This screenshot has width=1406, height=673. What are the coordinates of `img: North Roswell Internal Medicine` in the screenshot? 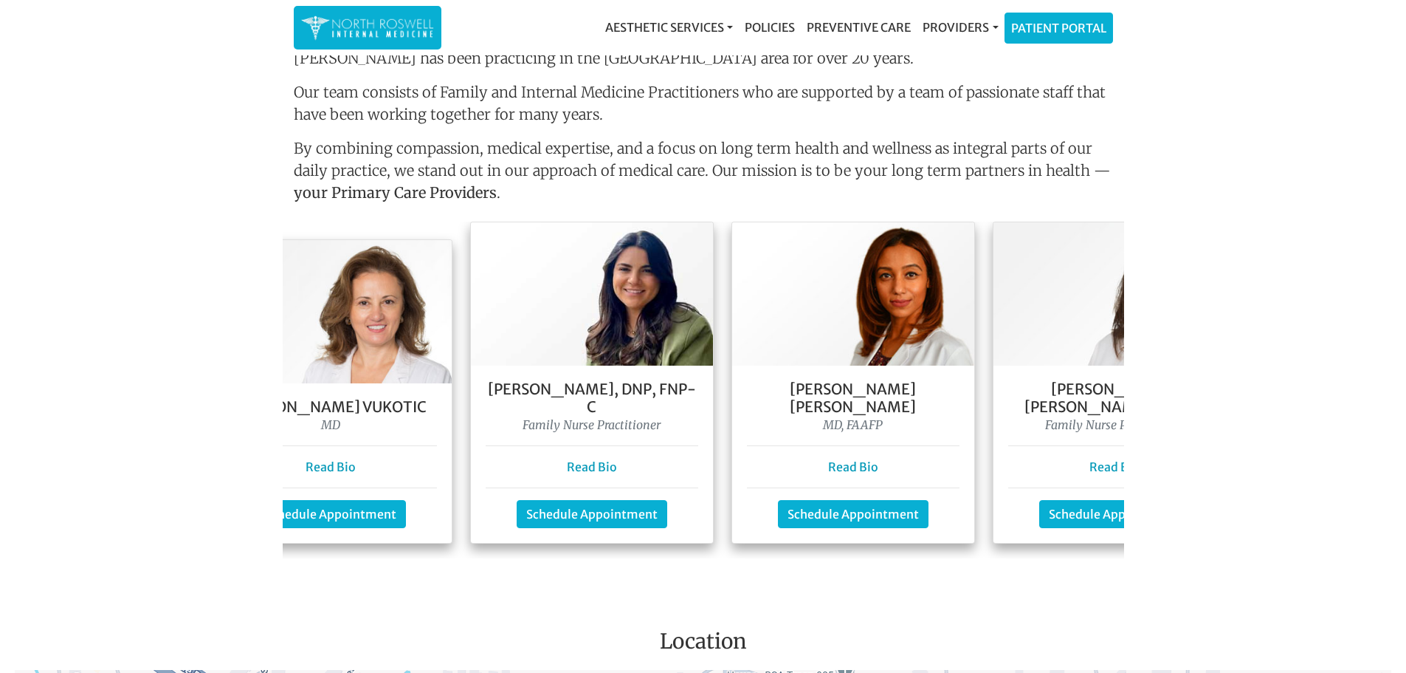 It's located at (368, 27).